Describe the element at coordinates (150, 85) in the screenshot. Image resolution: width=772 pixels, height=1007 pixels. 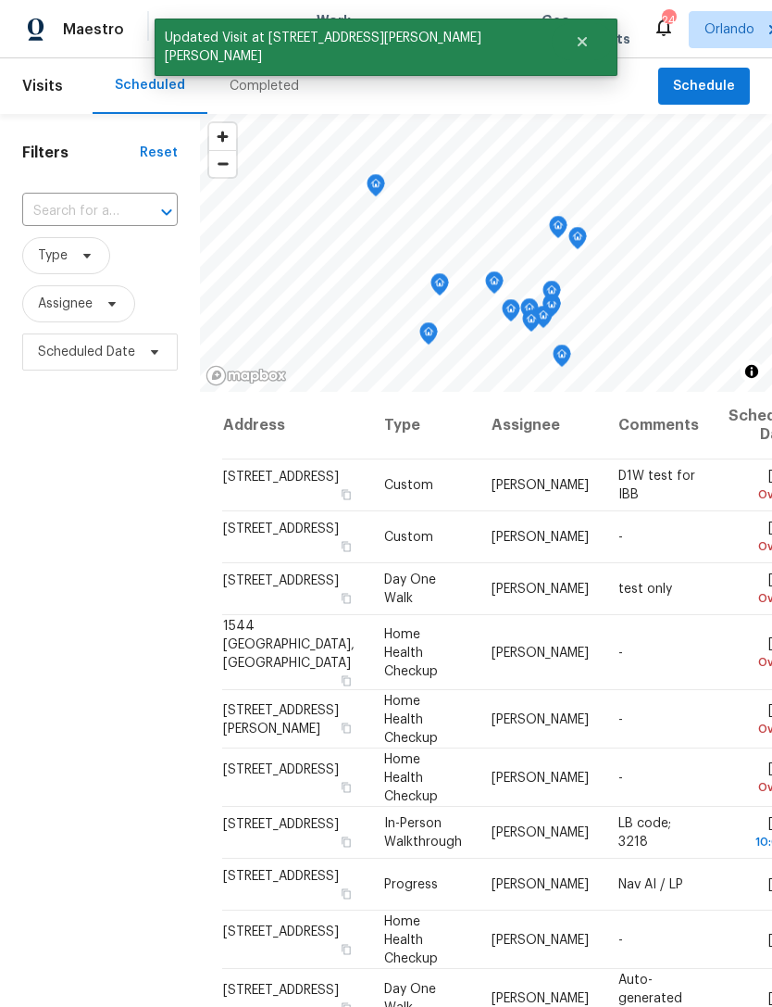
I see `div: Scheduled` at that location.